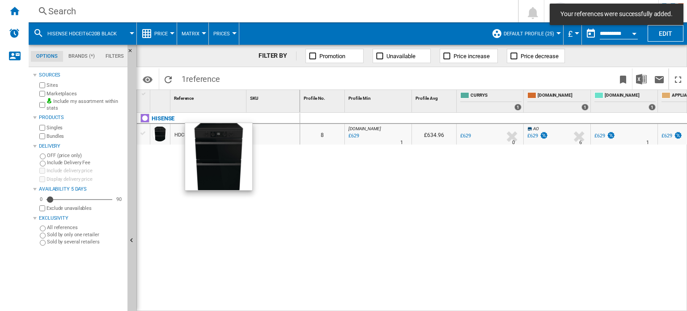  I want to click on button: HISENSE HDCEIT6C20B BLACK, so click(86, 34).